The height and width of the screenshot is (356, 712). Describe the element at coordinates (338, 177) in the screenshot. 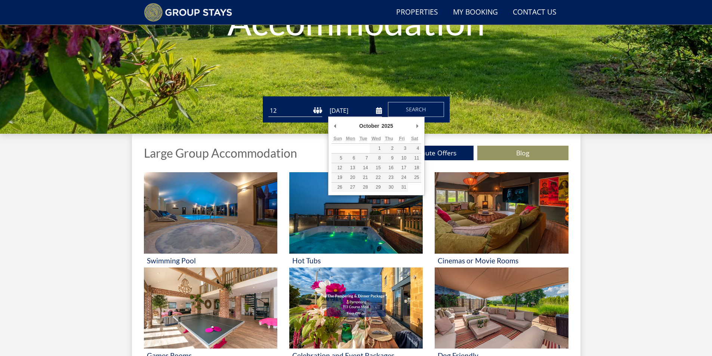

I see `button: 19` at that location.